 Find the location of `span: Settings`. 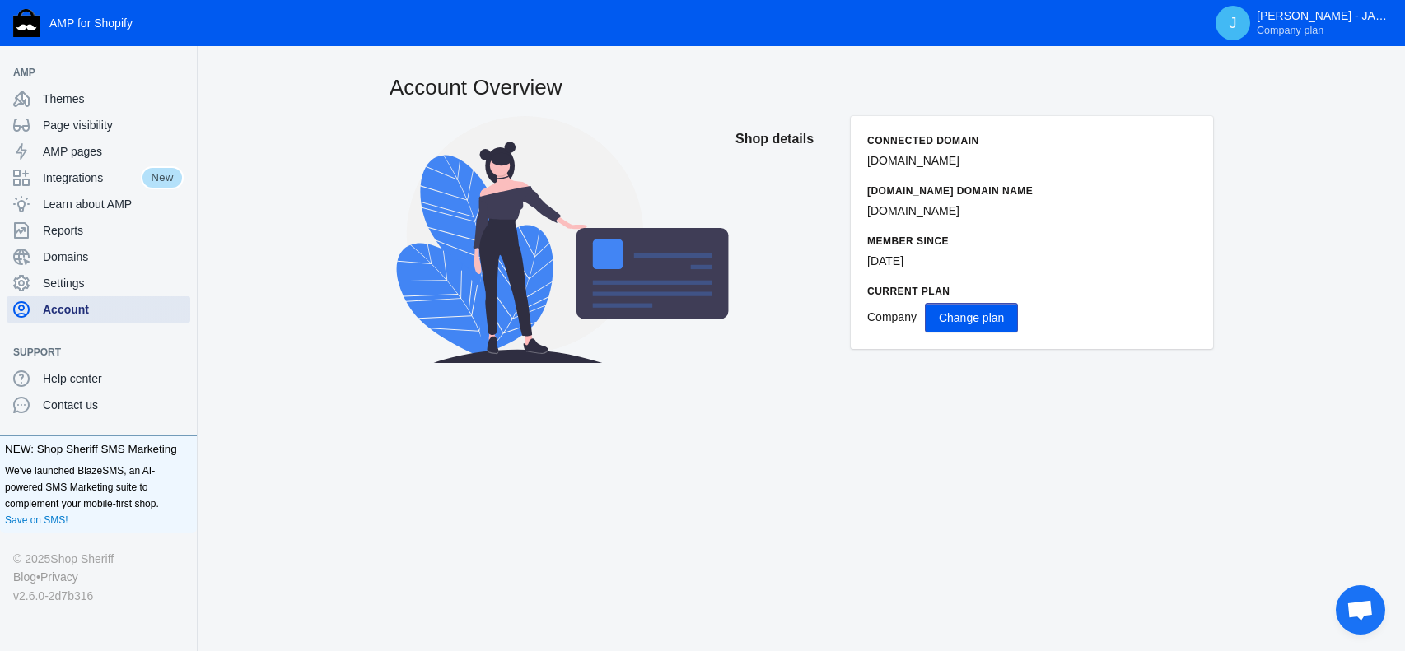

span: Settings is located at coordinates (113, 283).